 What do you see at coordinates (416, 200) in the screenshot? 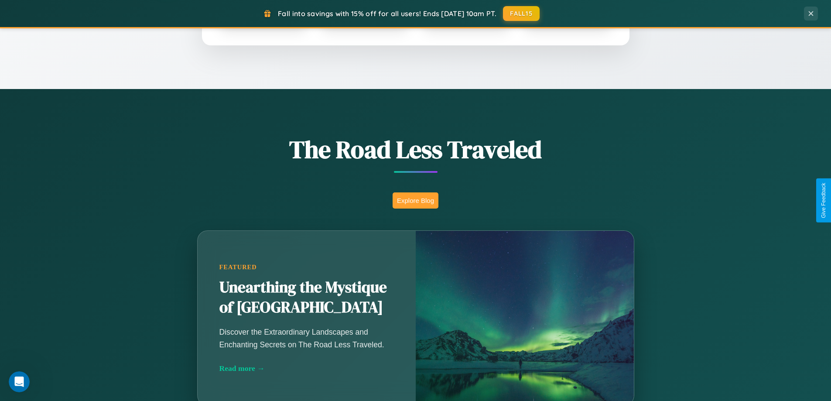
I see `button: Explore Blog` at bounding box center [416, 200].